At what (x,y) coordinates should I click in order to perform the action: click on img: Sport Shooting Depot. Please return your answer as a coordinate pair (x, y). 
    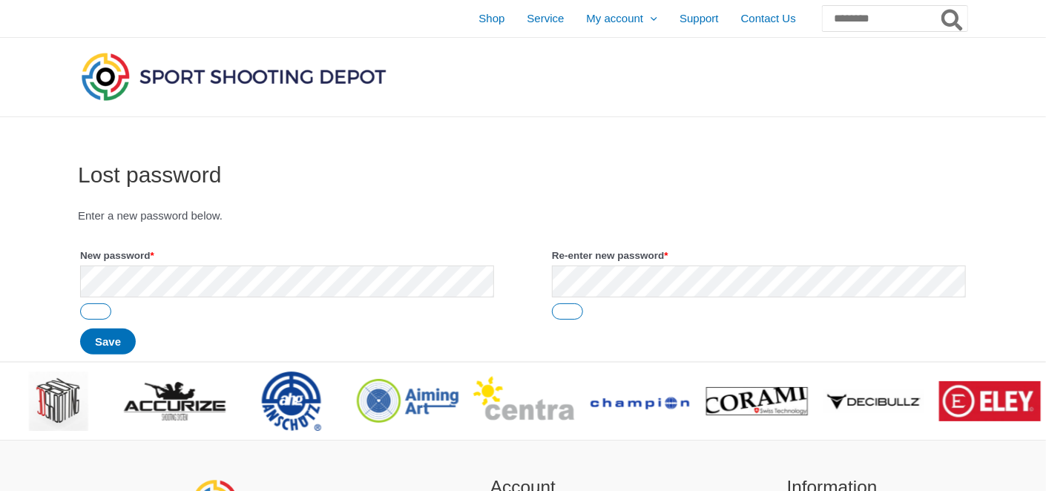
    Looking at the image, I should click on (234, 76).